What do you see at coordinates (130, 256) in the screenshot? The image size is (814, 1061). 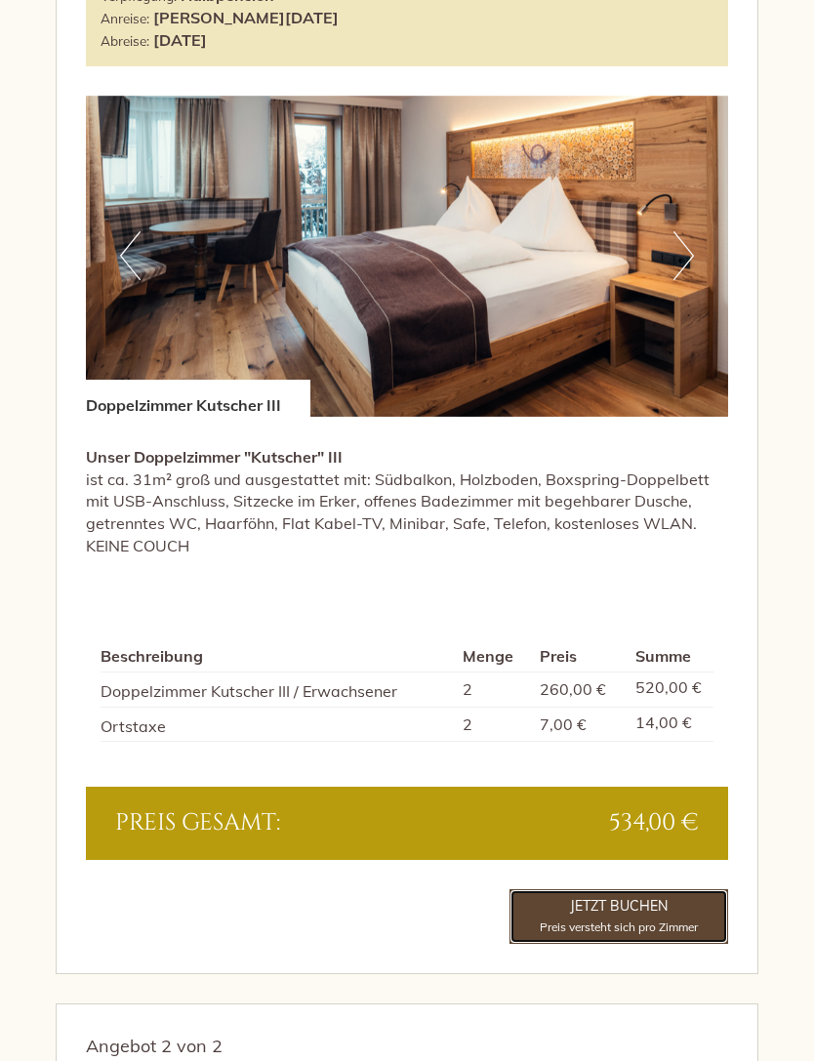 I see `button: Previous` at bounding box center [130, 256].